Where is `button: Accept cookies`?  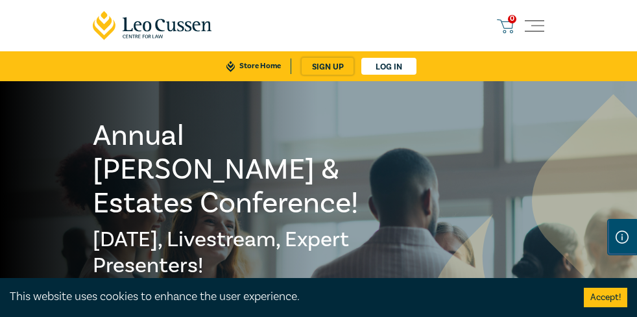 button: Accept cookies is located at coordinates (605, 297).